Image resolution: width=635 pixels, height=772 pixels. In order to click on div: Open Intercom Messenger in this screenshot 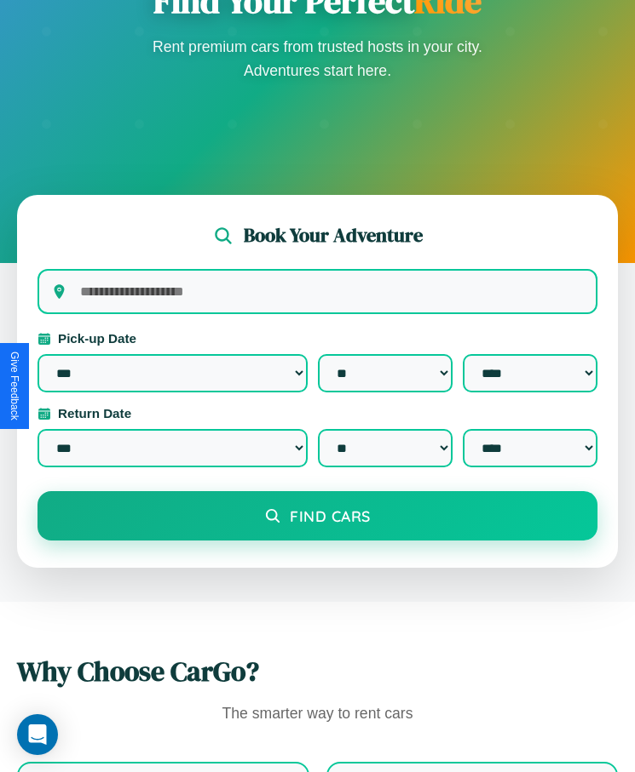, I will do `click(37, 735)`.